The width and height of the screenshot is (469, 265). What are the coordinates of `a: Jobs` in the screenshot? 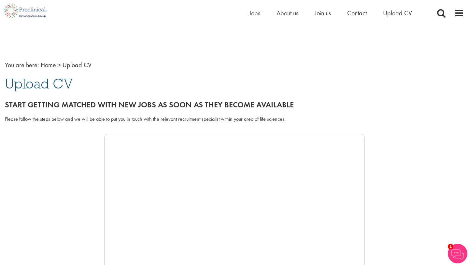 It's located at (255, 13).